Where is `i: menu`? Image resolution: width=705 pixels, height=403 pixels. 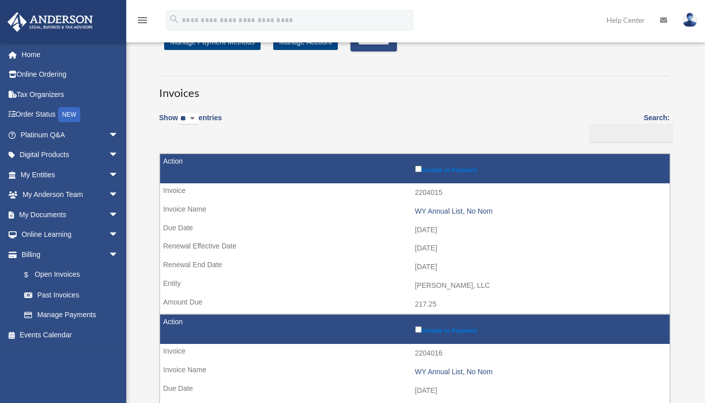
i: menu is located at coordinates (142, 20).